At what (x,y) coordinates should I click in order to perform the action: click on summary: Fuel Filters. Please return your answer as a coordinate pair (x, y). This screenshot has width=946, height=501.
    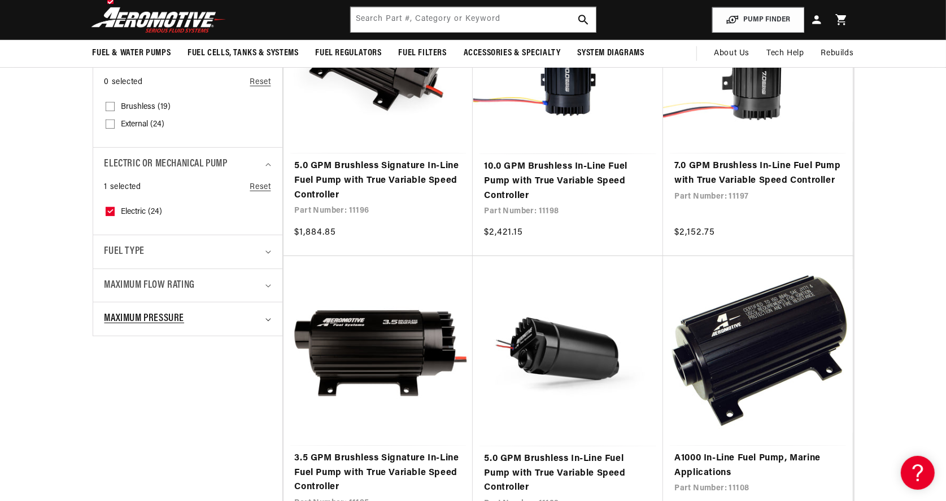
    Looking at the image, I should click on (422, 53).